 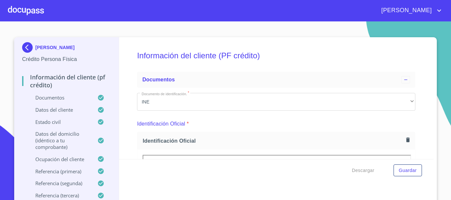 What do you see at coordinates (363, 171) in the screenshot?
I see `button: Descargar` at bounding box center [363, 171].